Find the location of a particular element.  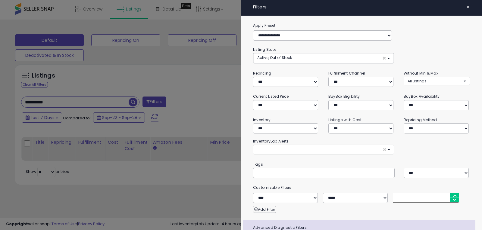

small: Repricing is located at coordinates (262, 73).